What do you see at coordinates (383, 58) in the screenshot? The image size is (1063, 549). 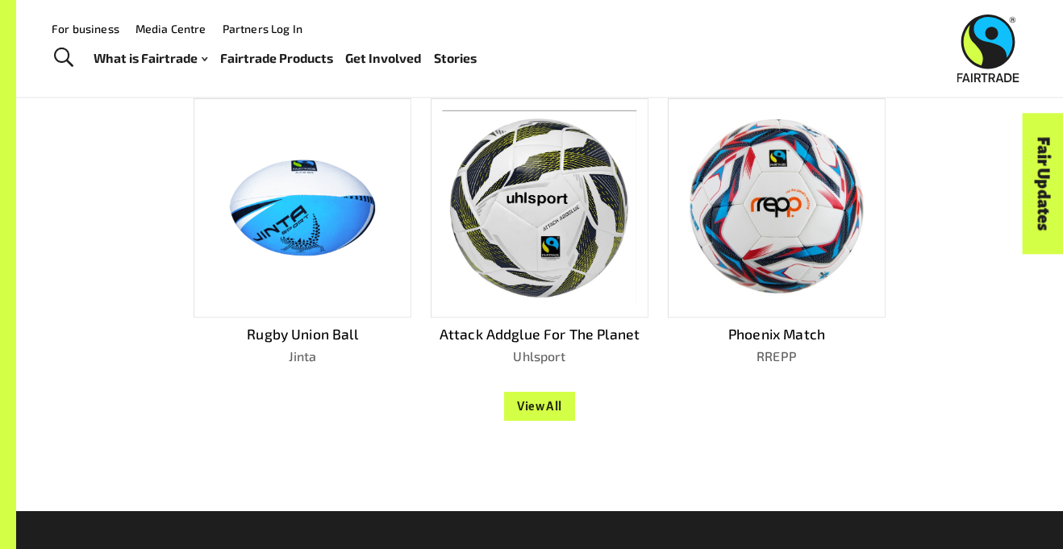 I see `a: Get Involved` at bounding box center [383, 58].